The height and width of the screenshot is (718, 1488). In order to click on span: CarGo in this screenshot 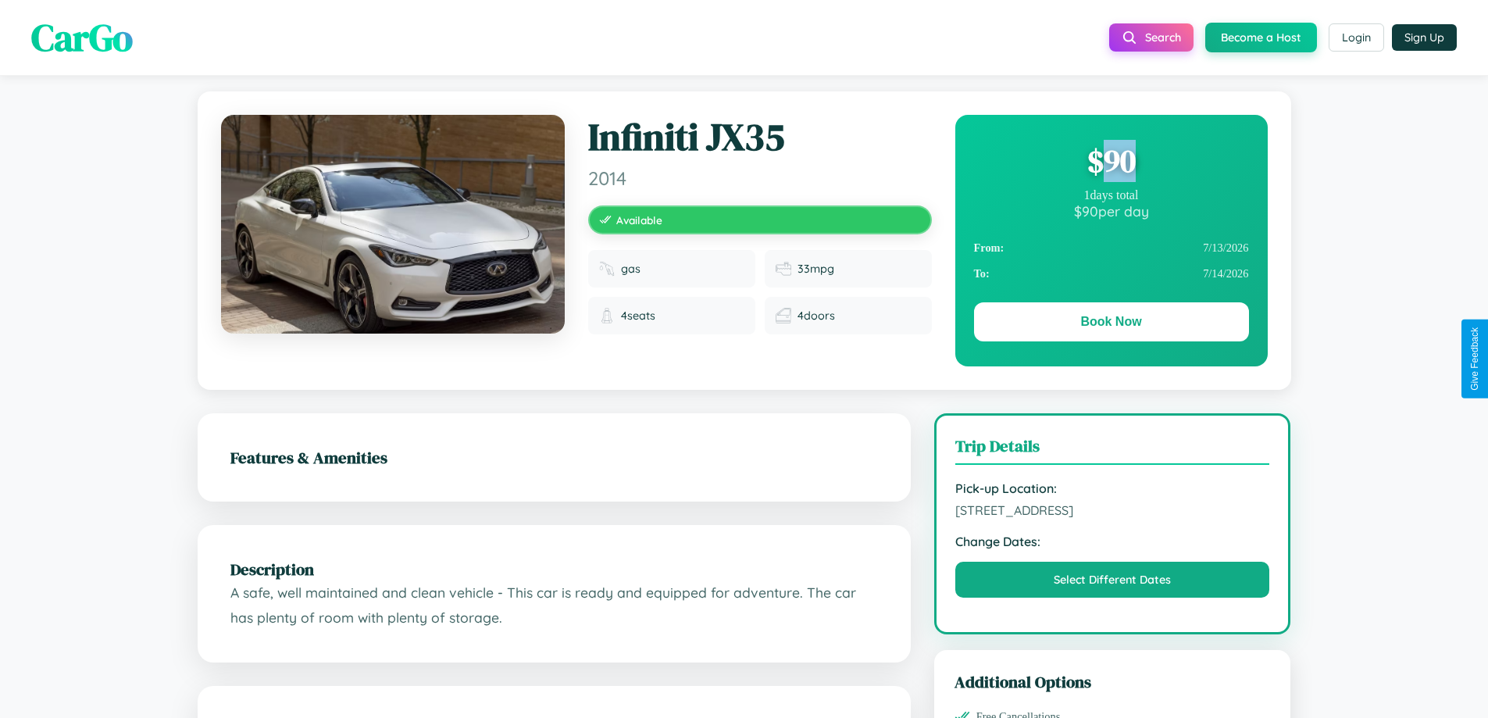, I will do `click(82, 37)`.